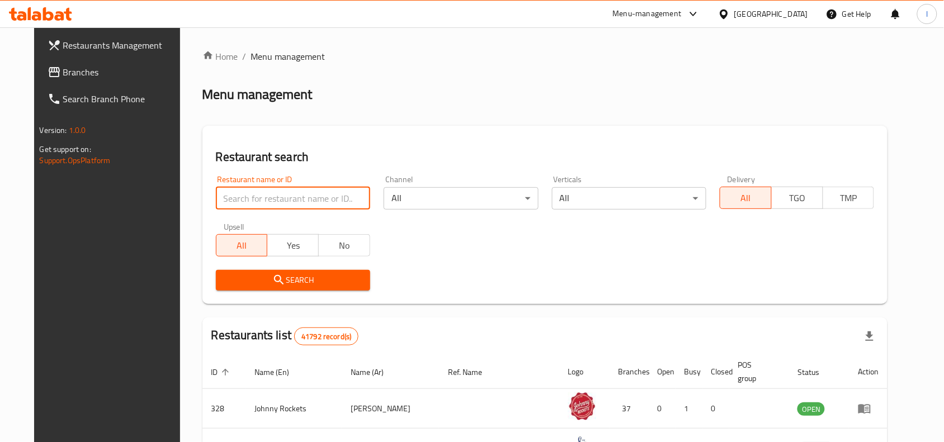 This screenshot has height=442, width=944. Describe the element at coordinates (344, 246) in the screenshot. I see `button: No` at that location.